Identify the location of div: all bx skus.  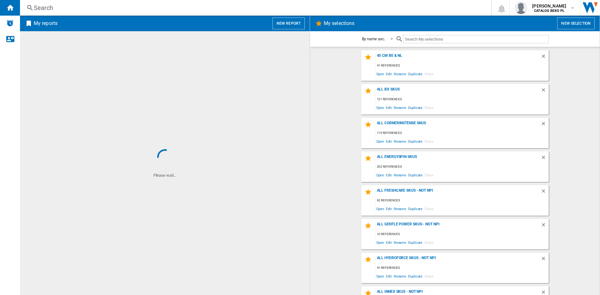
(457, 91).